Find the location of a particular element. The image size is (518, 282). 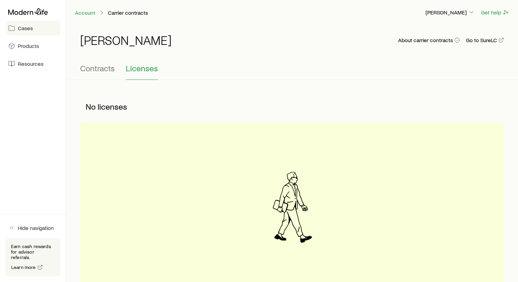

a: Cases is located at coordinates (33, 28).